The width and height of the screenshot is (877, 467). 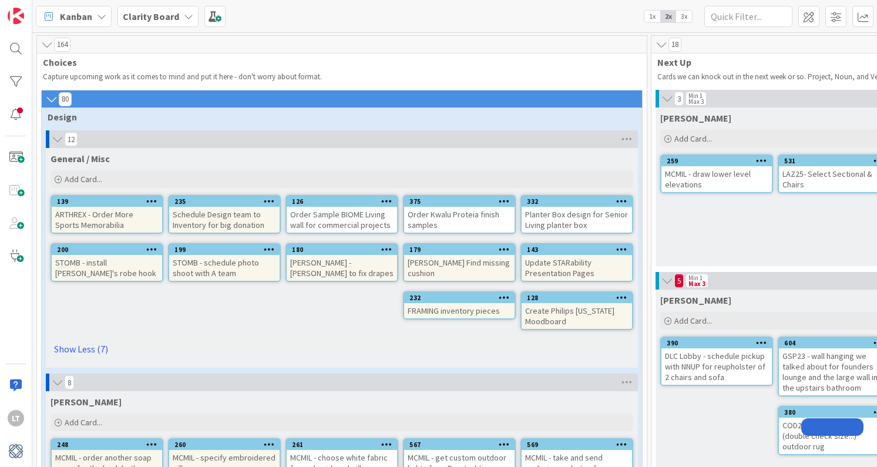 I want to click on span: MCMIL McMillon, so click(x=86, y=402).